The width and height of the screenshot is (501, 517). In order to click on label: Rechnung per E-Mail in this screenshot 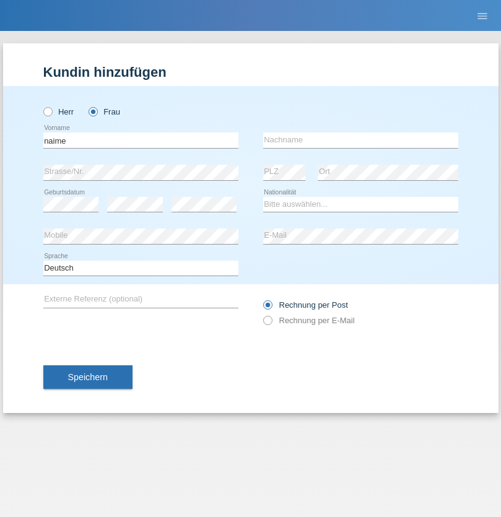, I will do `click(309, 320)`.